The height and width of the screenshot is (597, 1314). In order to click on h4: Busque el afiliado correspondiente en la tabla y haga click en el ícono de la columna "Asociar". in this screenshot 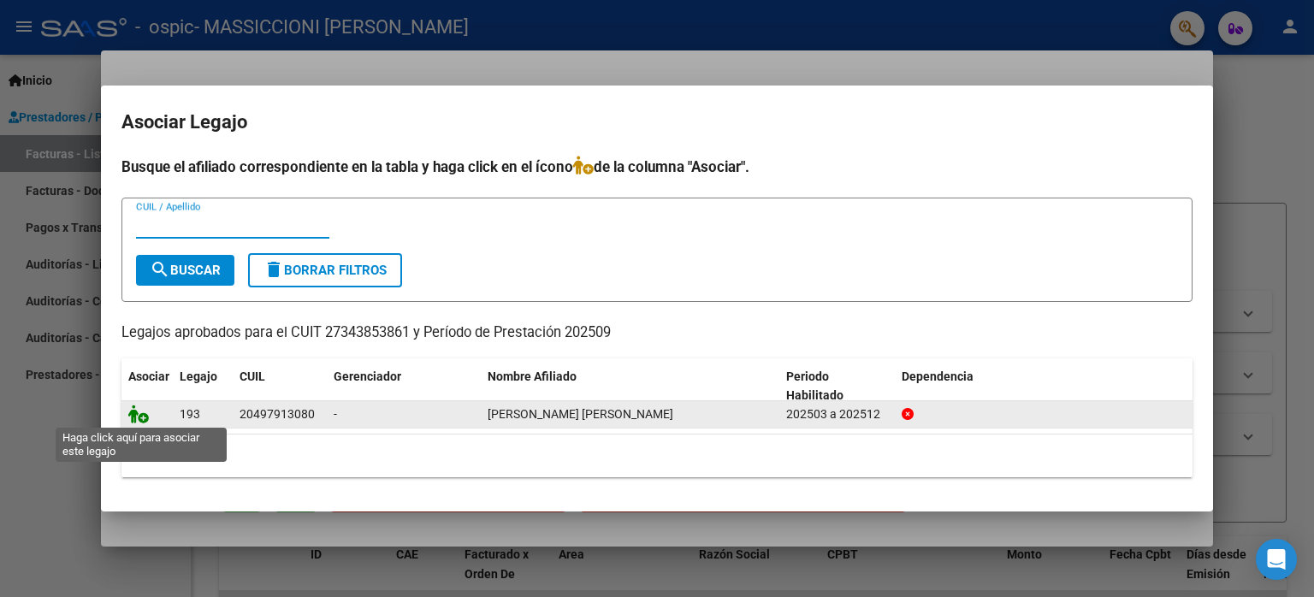, I will do `click(657, 167)`.